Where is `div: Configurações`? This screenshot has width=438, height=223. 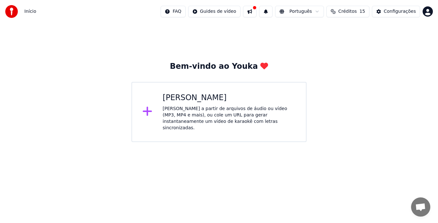
div: Configurações is located at coordinates (400, 12).